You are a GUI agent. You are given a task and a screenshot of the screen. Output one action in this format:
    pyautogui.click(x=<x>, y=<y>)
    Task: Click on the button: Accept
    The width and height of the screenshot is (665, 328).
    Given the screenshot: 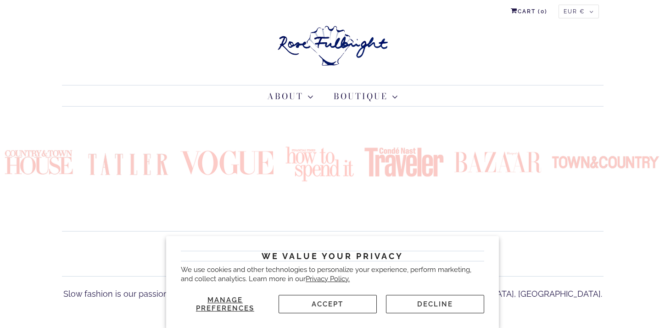 What is the action you would take?
    pyautogui.click(x=328, y=304)
    